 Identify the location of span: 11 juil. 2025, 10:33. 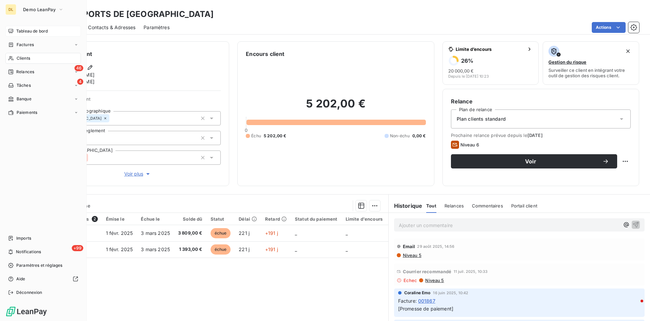
(471, 271).